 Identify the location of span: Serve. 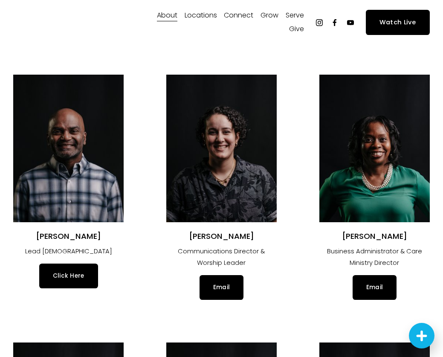
(295, 15).